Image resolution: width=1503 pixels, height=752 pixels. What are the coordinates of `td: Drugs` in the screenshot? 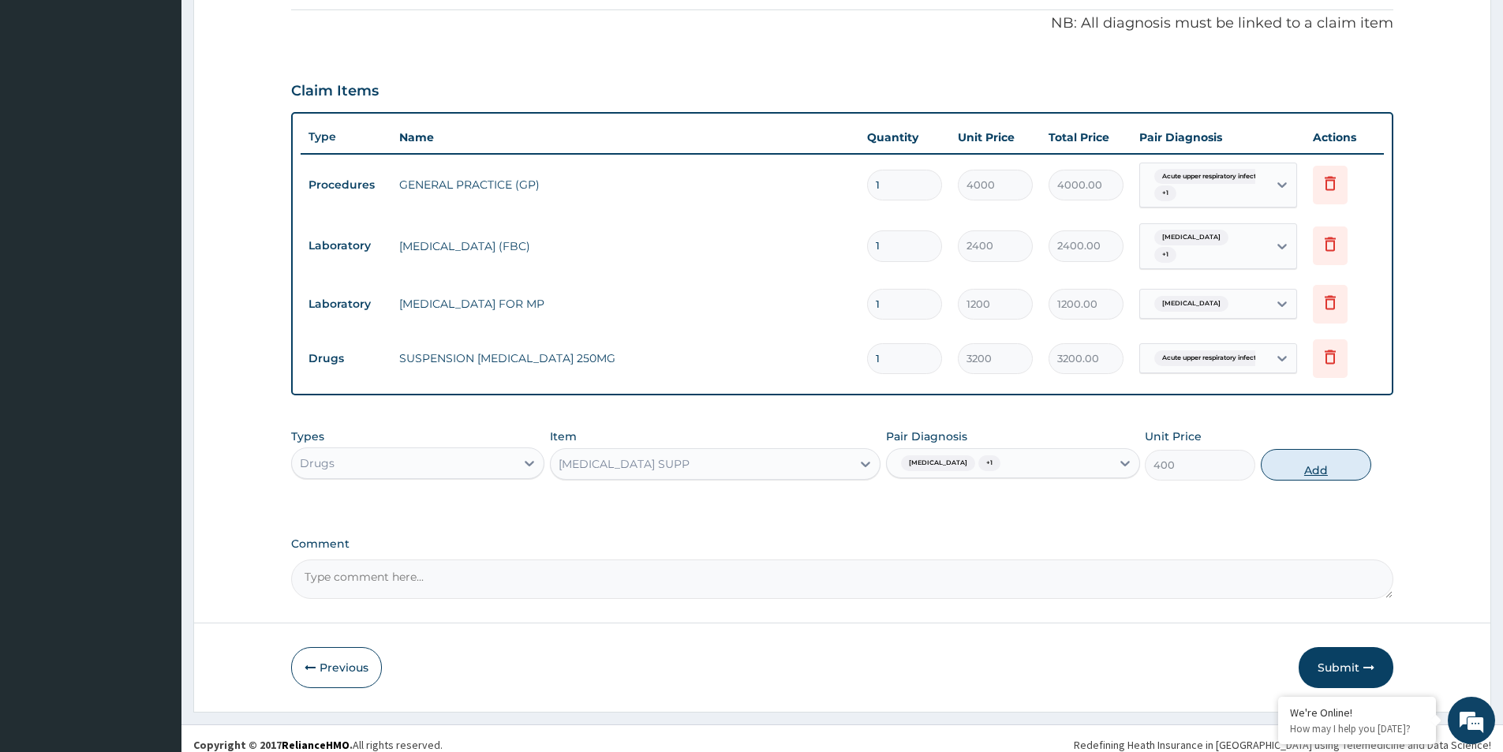 It's located at (346, 358).